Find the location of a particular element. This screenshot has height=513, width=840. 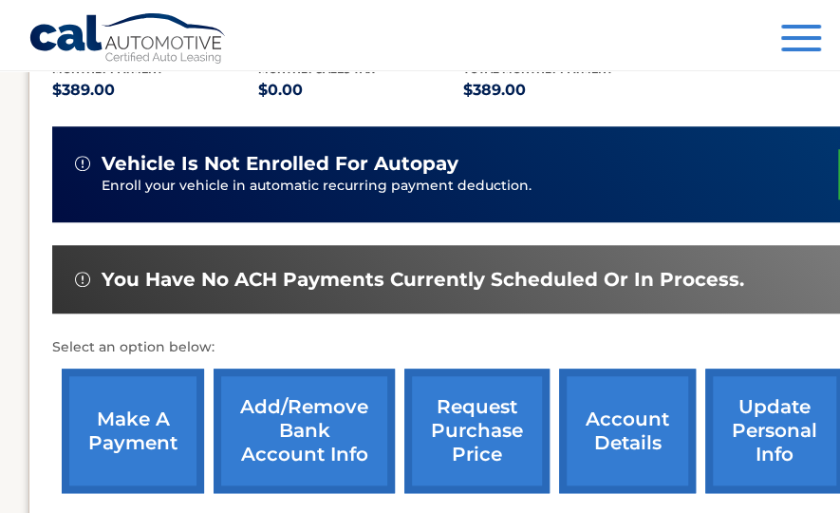

span: vehicle is not enrolled for autopay is located at coordinates (280, 163).